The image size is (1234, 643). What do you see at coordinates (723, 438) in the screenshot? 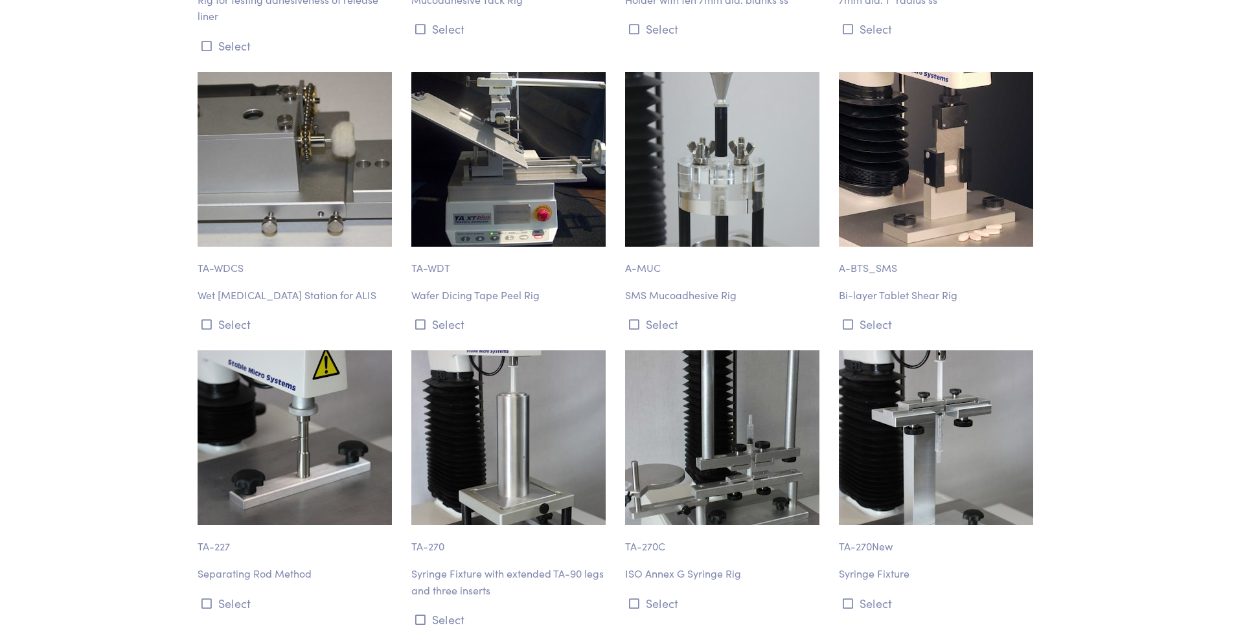
I see `img: pharma-ta_270c-iso-annex-g-syringe-rig-2.jpg` at bounding box center [723, 438].